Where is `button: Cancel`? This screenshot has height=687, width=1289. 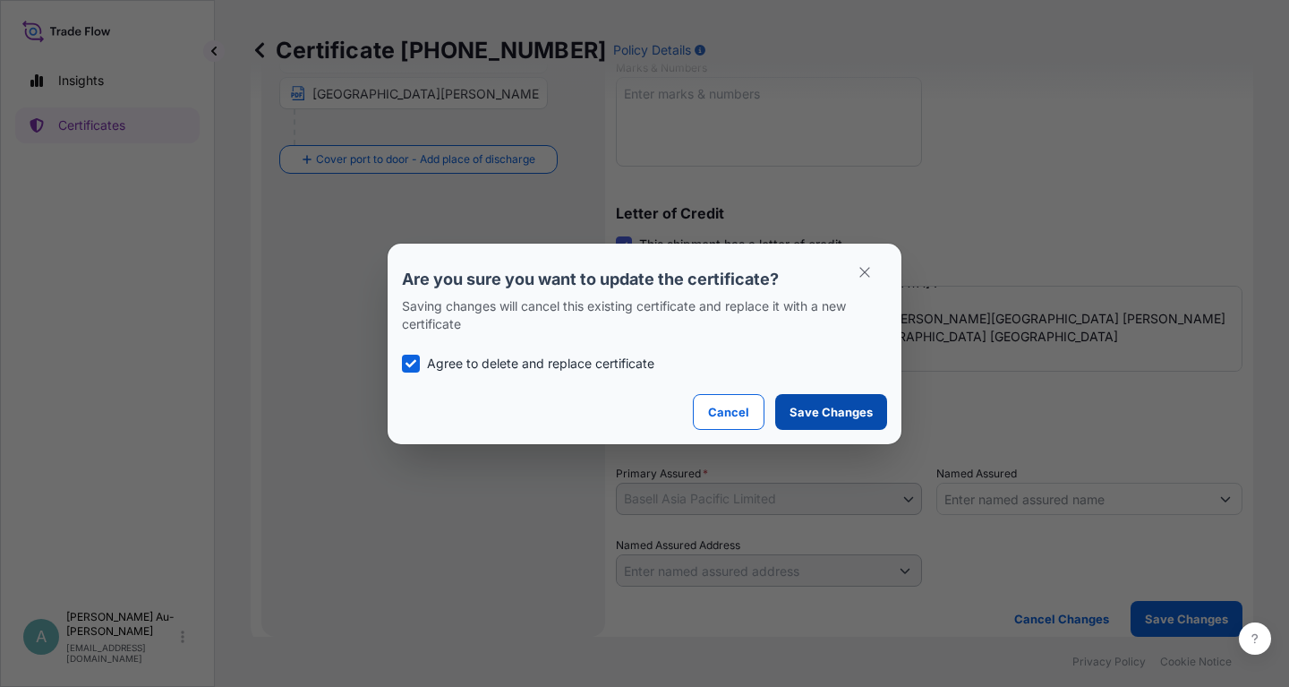 button: Cancel is located at coordinates (729, 412).